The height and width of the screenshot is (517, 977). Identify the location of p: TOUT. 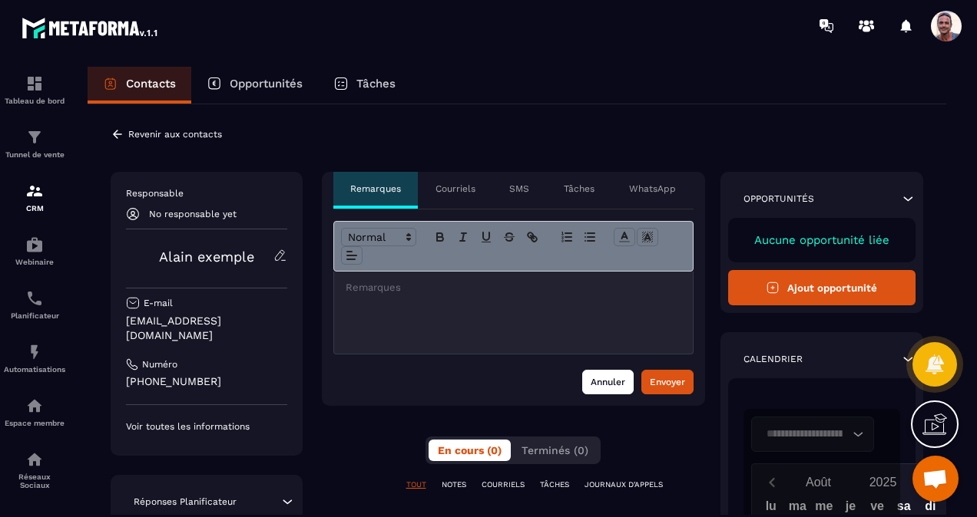
(416, 485).